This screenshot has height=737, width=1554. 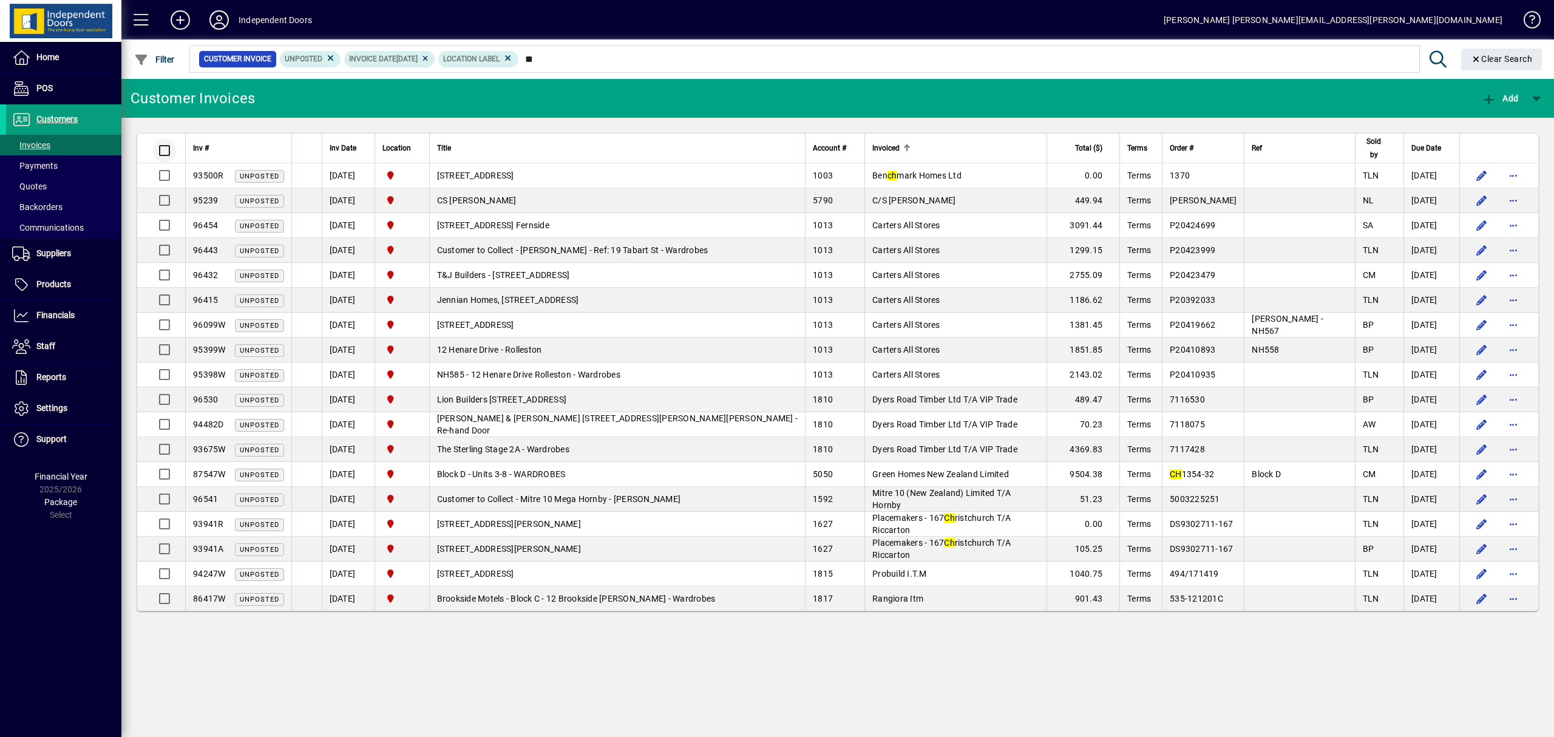 What do you see at coordinates (55, 315) in the screenshot?
I see `span: Financials` at bounding box center [55, 315].